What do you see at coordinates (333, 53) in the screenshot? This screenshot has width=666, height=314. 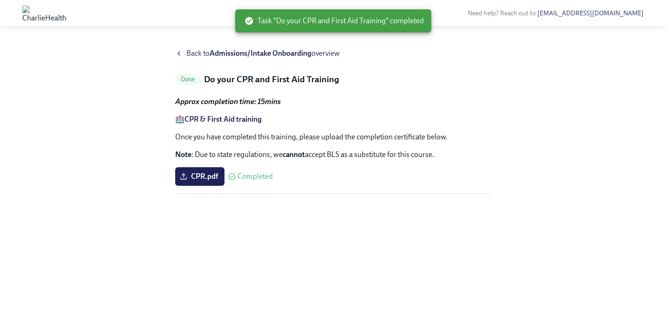 I see `a: Back toAdmissions/Intake Onboardingoverview` at bounding box center [333, 53].